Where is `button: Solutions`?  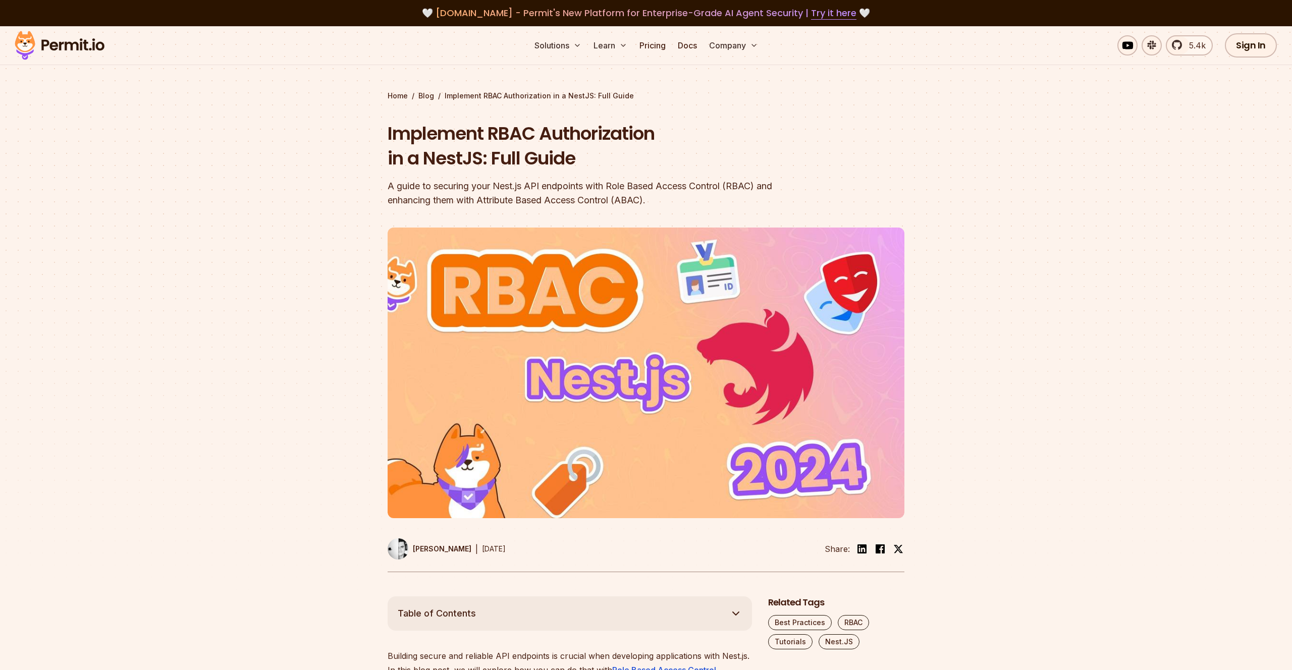 button: Solutions is located at coordinates (558, 45).